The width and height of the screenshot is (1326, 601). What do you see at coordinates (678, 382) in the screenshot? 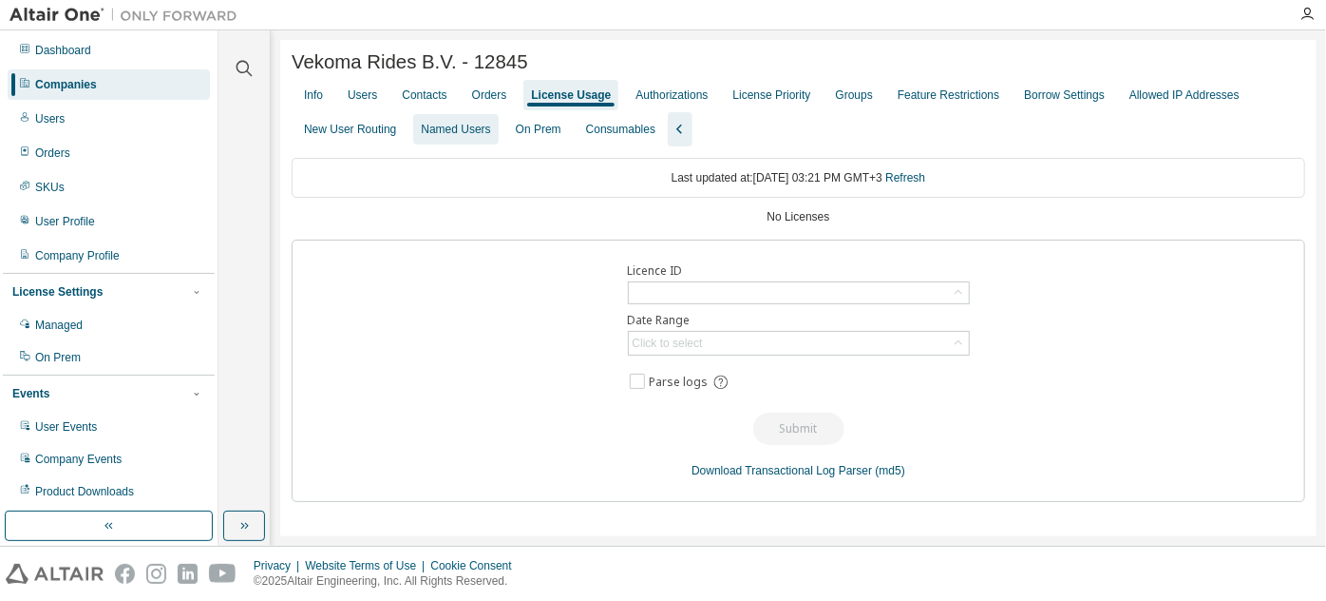
I see `span: Parse logs` at bounding box center [678, 382].